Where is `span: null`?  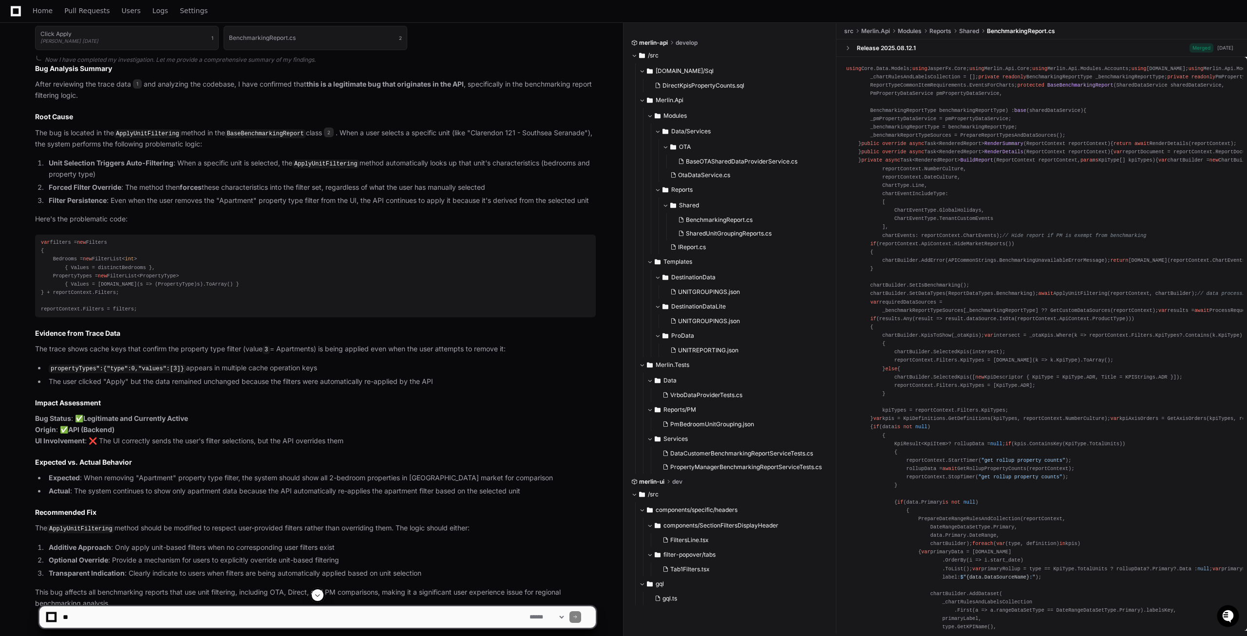 span: null is located at coordinates (969, 503).